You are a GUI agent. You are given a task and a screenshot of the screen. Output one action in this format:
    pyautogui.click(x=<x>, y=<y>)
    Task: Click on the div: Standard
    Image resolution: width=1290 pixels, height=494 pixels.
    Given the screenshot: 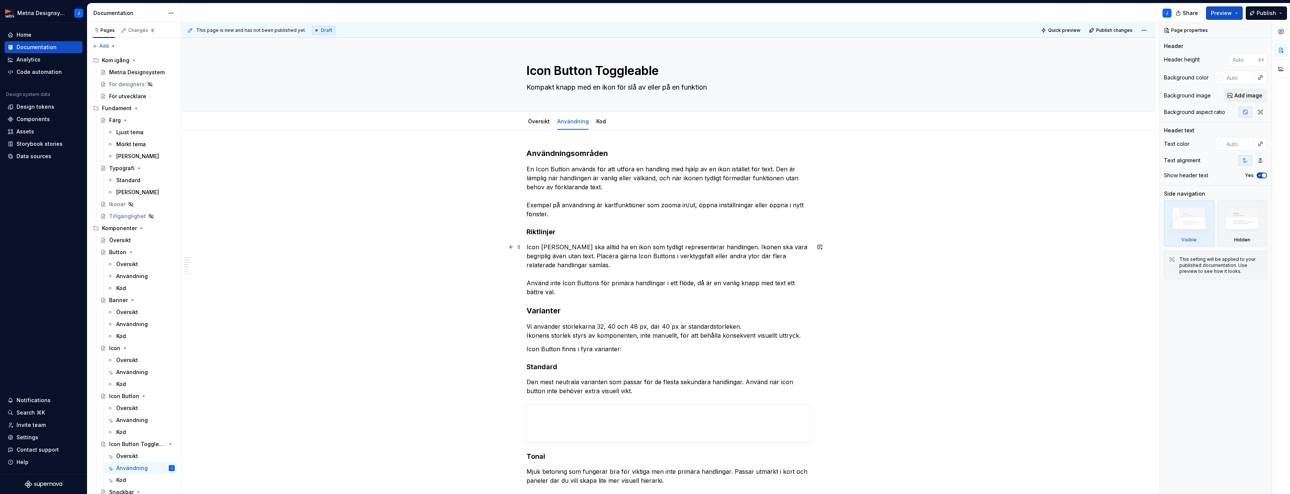 What is the action you would take?
    pyautogui.click(x=128, y=180)
    